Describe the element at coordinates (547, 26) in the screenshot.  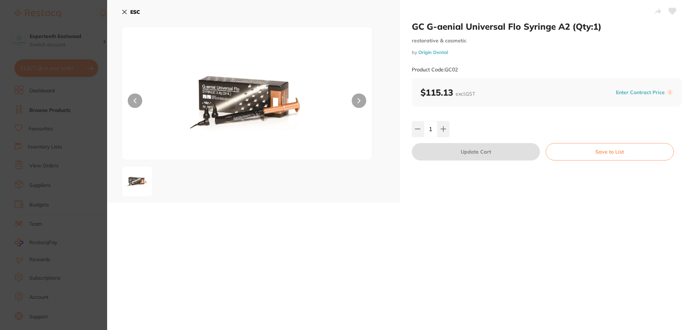
I see `h2: GC G-aenial Universal Flo Syringe A2 (Qty:1)` at that location.